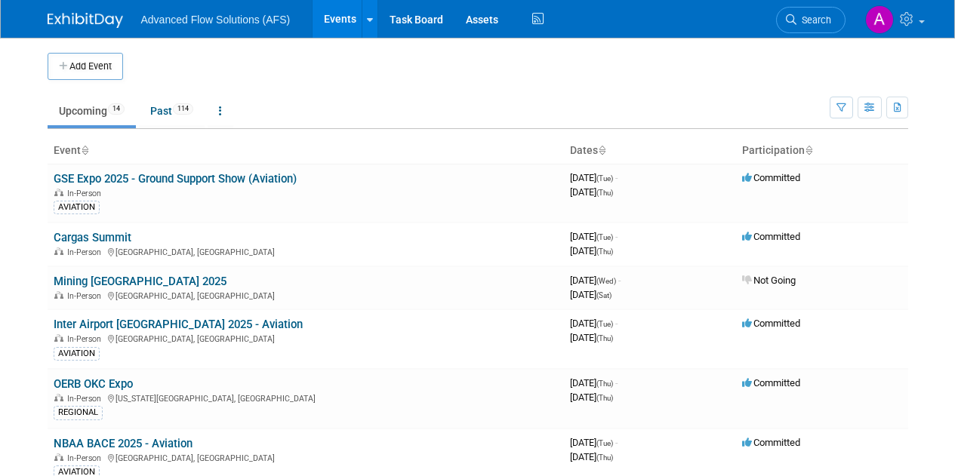 Image resolution: width=955 pixels, height=476 pixels. What do you see at coordinates (85, 20) in the screenshot?
I see `img: ExhibitDay` at bounding box center [85, 20].